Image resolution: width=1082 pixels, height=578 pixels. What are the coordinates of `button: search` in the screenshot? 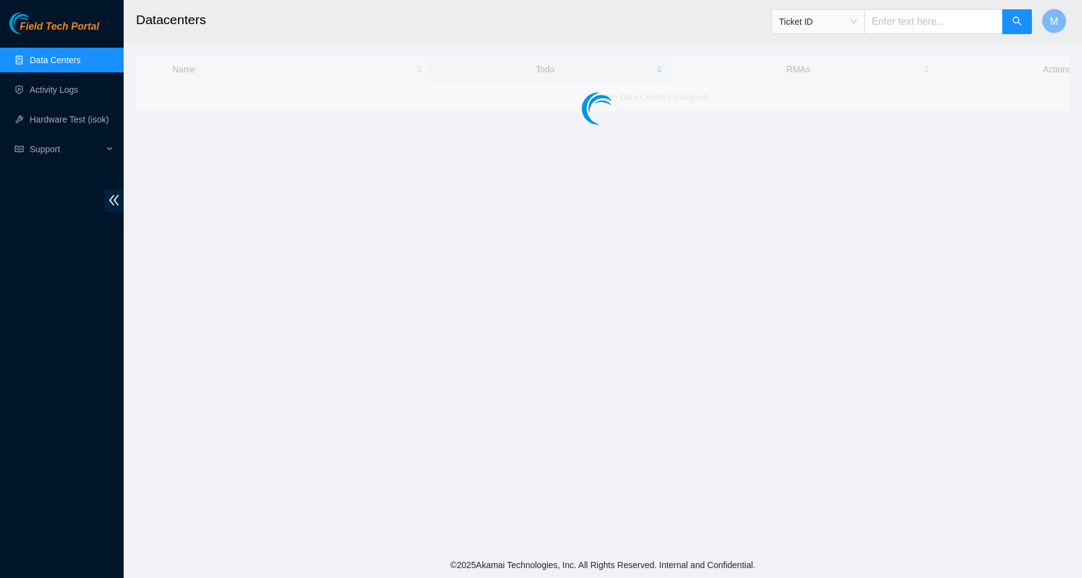 It's located at (1017, 22).